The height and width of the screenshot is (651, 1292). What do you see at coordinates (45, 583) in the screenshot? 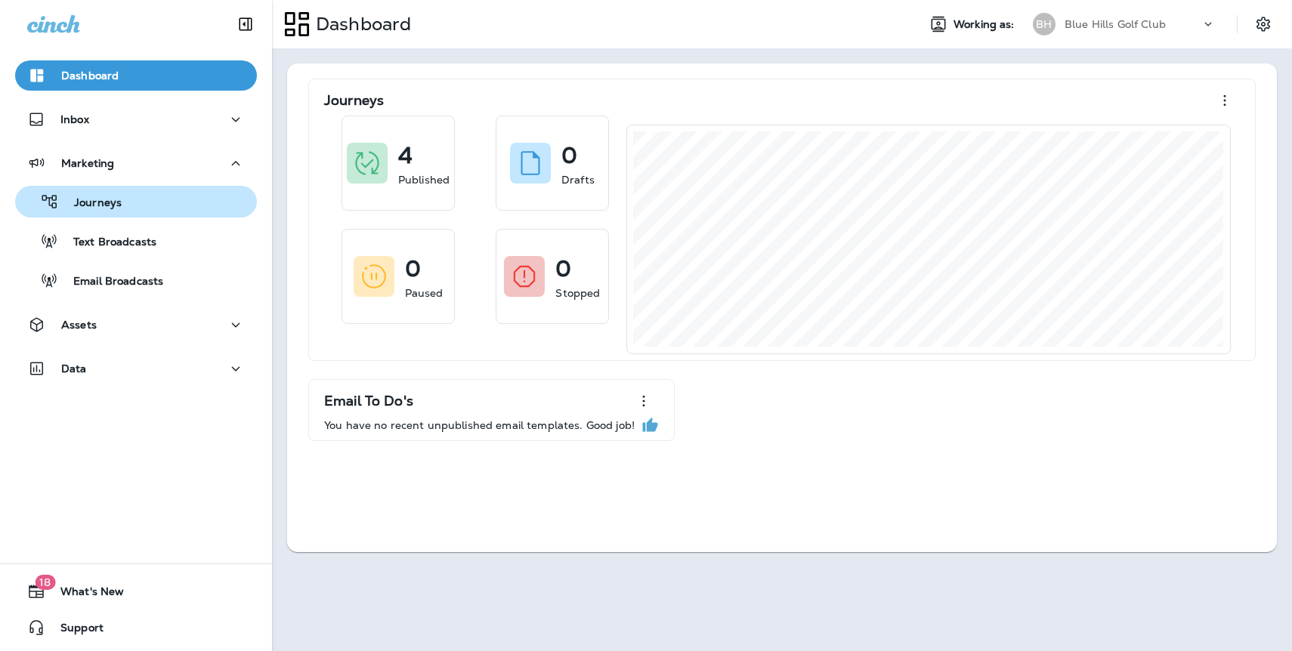
I see `span: 18` at bounding box center [45, 583].